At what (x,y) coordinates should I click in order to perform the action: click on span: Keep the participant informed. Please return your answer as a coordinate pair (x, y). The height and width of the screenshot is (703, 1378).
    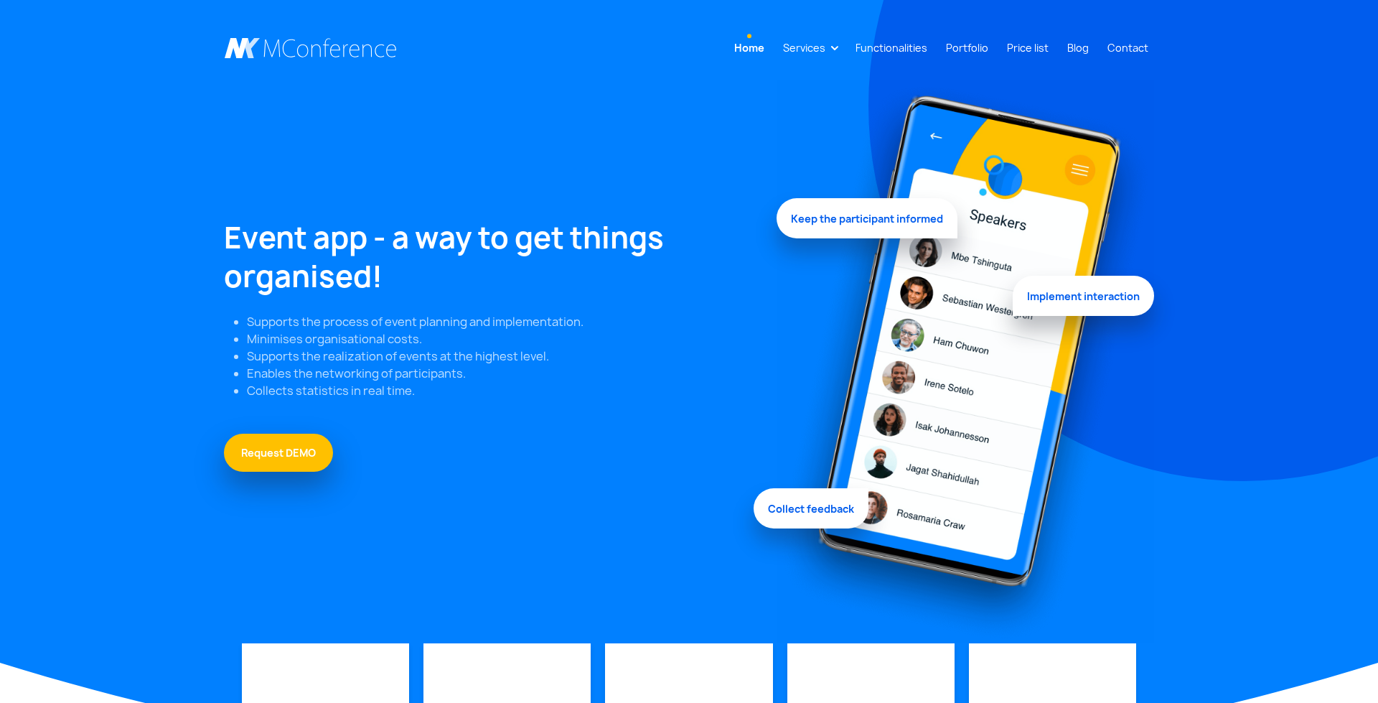
    Looking at the image, I should click on (867, 222).